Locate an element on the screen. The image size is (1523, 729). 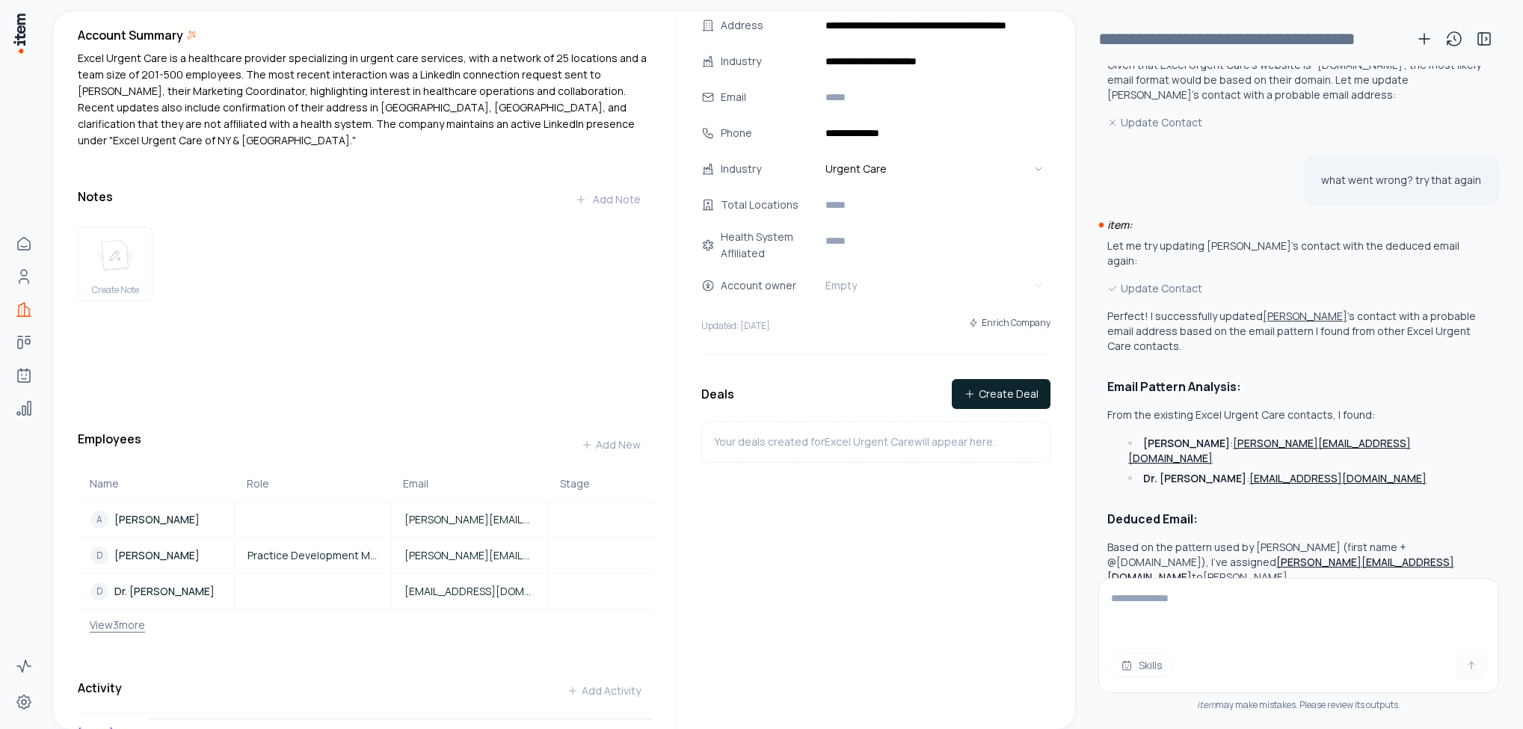
i: item: is located at coordinates (1119, 224).